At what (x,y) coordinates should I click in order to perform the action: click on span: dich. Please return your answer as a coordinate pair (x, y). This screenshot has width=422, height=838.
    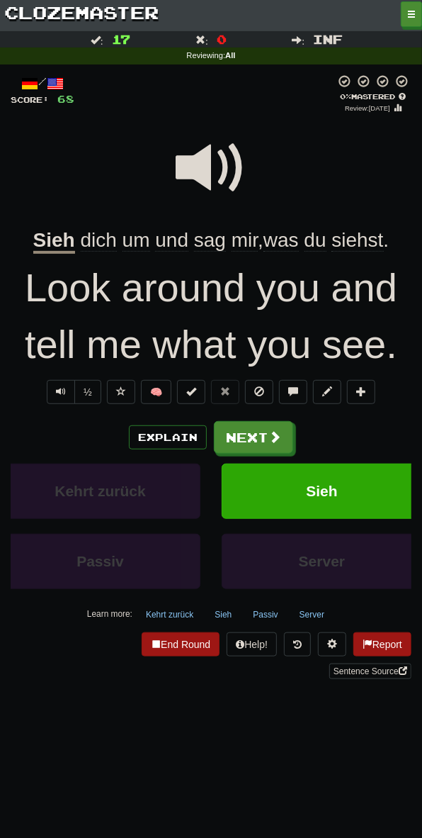
    Looking at the image, I should click on (99, 240).